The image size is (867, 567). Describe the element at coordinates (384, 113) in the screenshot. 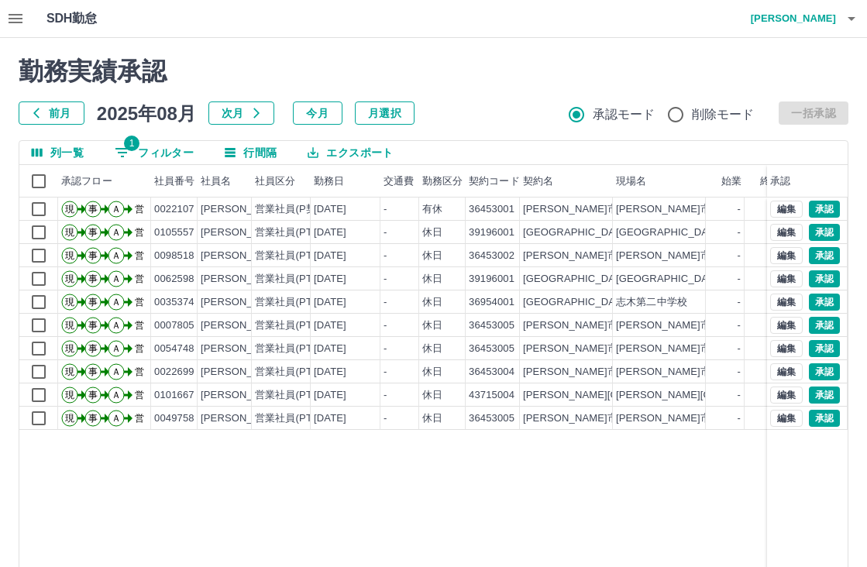

I see `button: 月選択` at that location.